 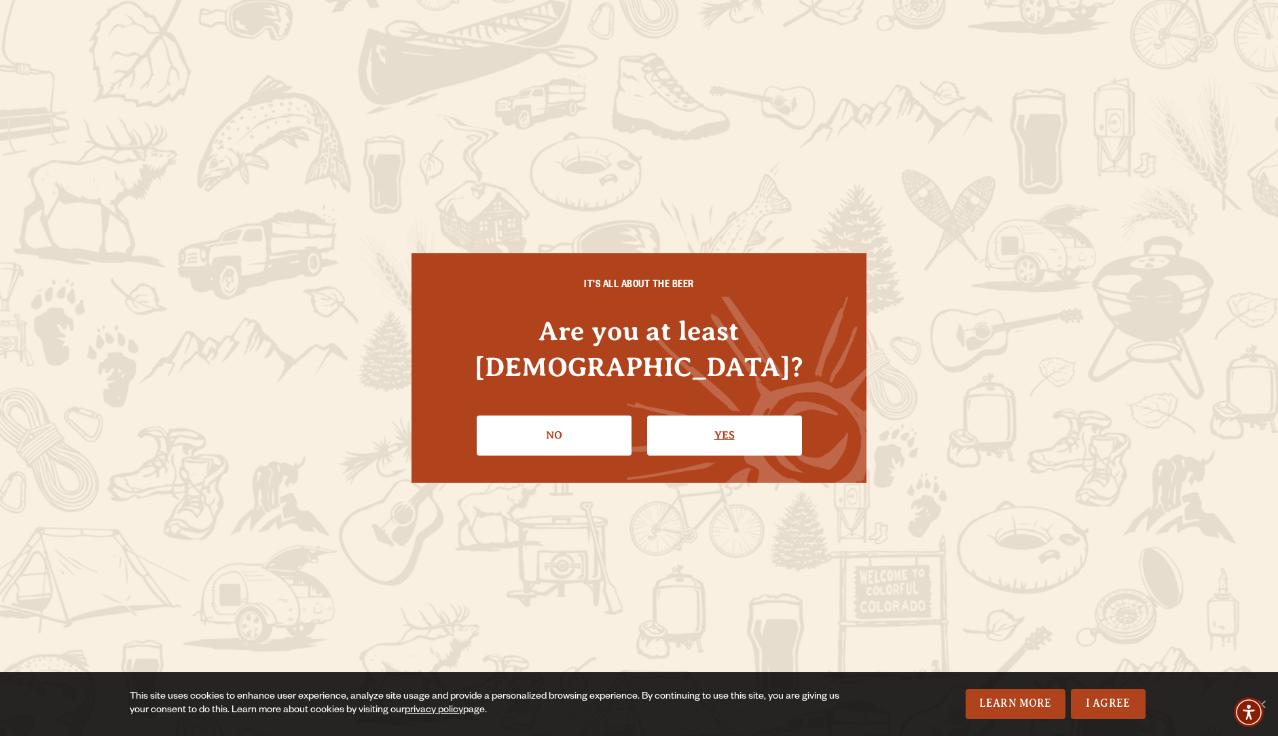 I want to click on a: privacy policy, so click(x=434, y=711).